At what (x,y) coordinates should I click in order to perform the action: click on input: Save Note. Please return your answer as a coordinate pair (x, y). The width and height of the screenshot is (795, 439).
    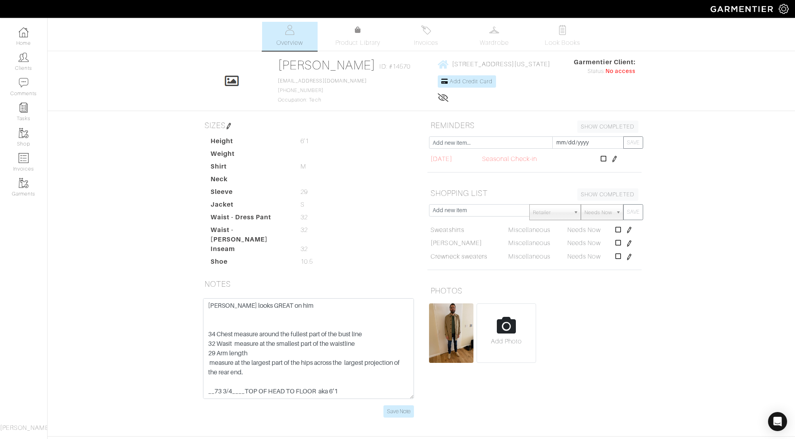
    Looking at the image, I should click on (398, 411).